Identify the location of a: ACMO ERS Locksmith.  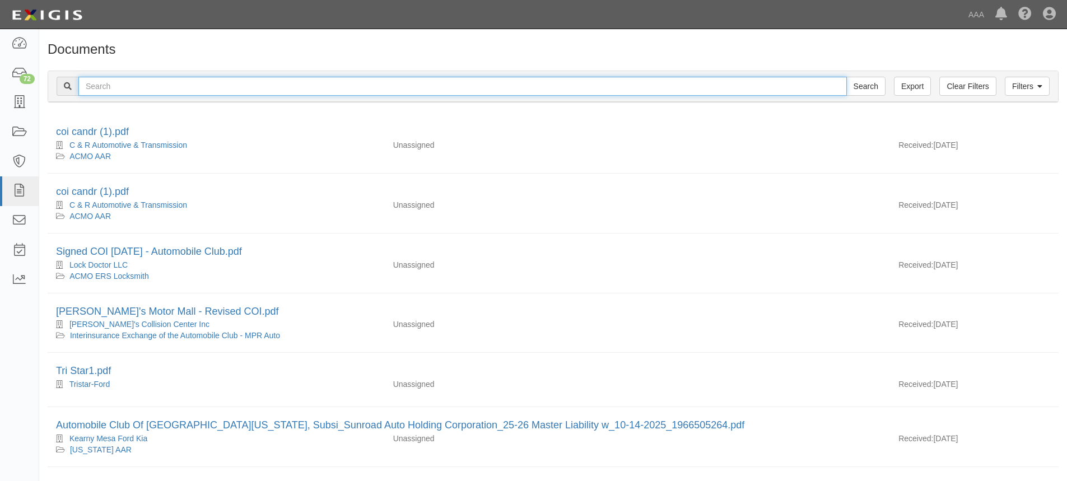
(109, 276).